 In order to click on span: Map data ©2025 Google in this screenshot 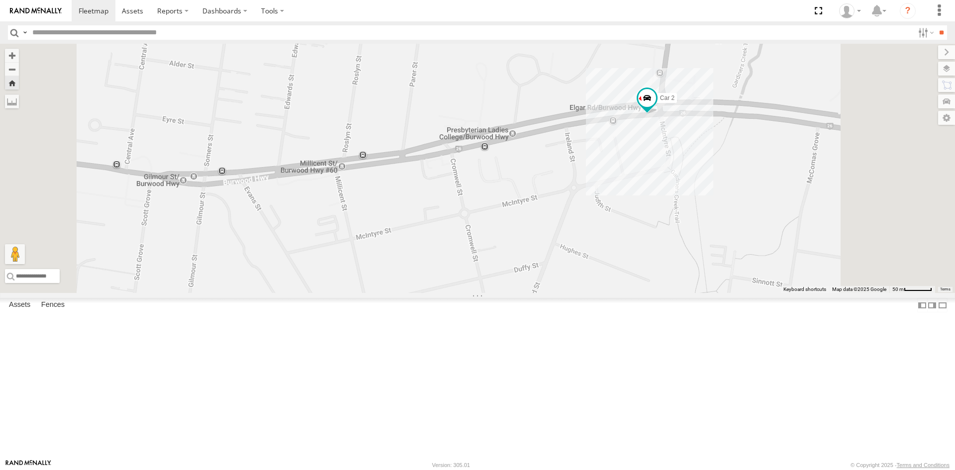, I will do `click(859, 289)`.